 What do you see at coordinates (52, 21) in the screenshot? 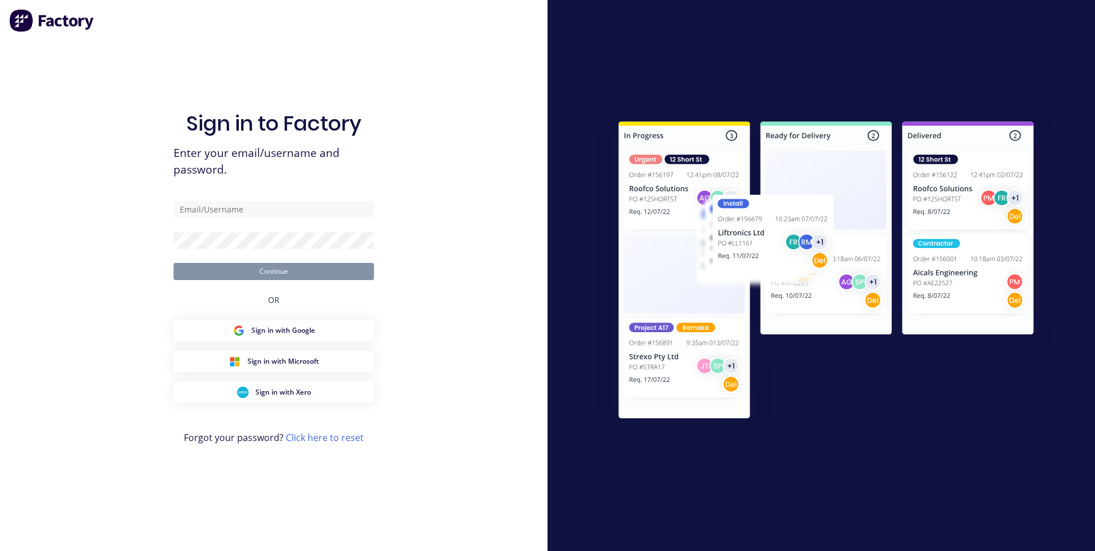
I see `img: Factory` at bounding box center [52, 21].